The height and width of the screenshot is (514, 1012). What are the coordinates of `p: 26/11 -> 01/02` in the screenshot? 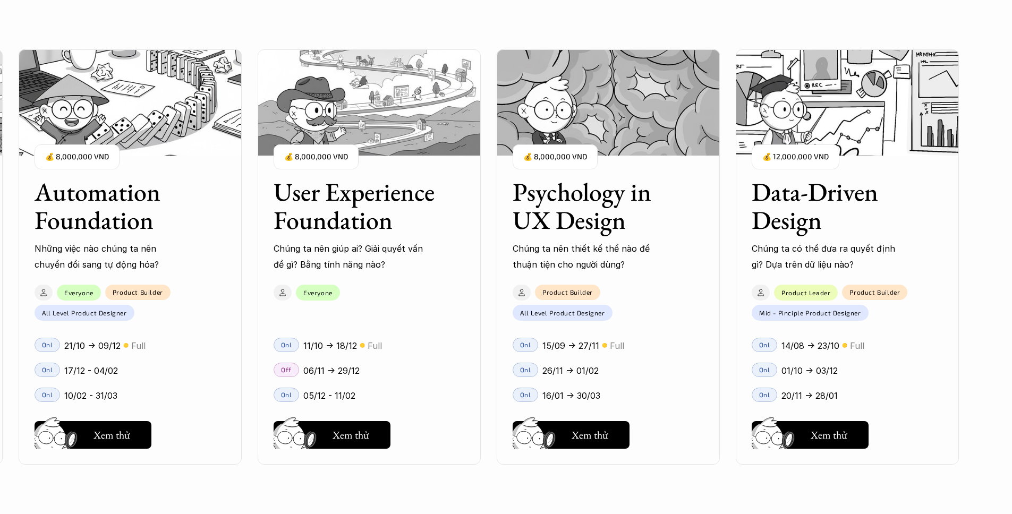 It's located at (571, 371).